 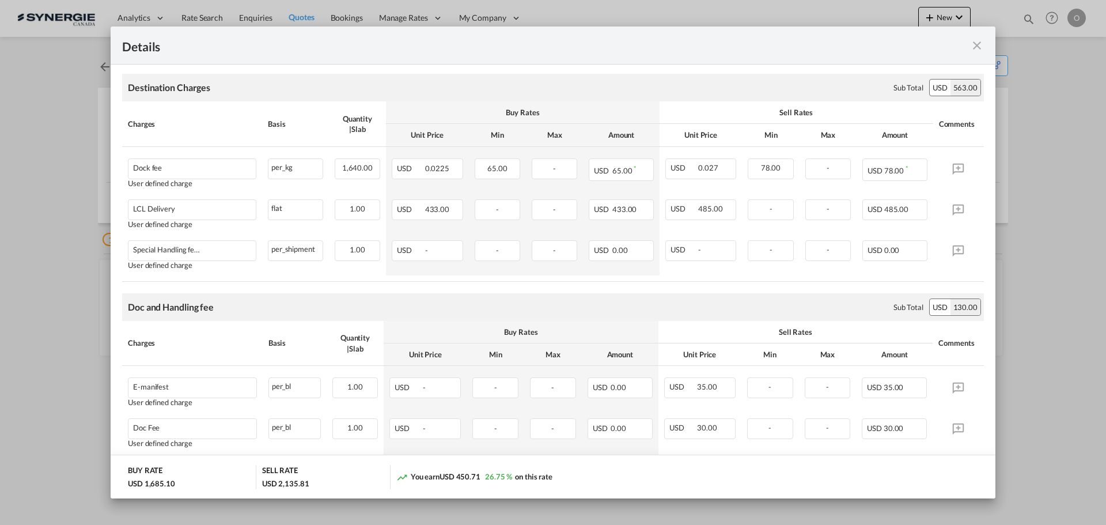 I want to click on span: 78.00, so click(x=894, y=170).